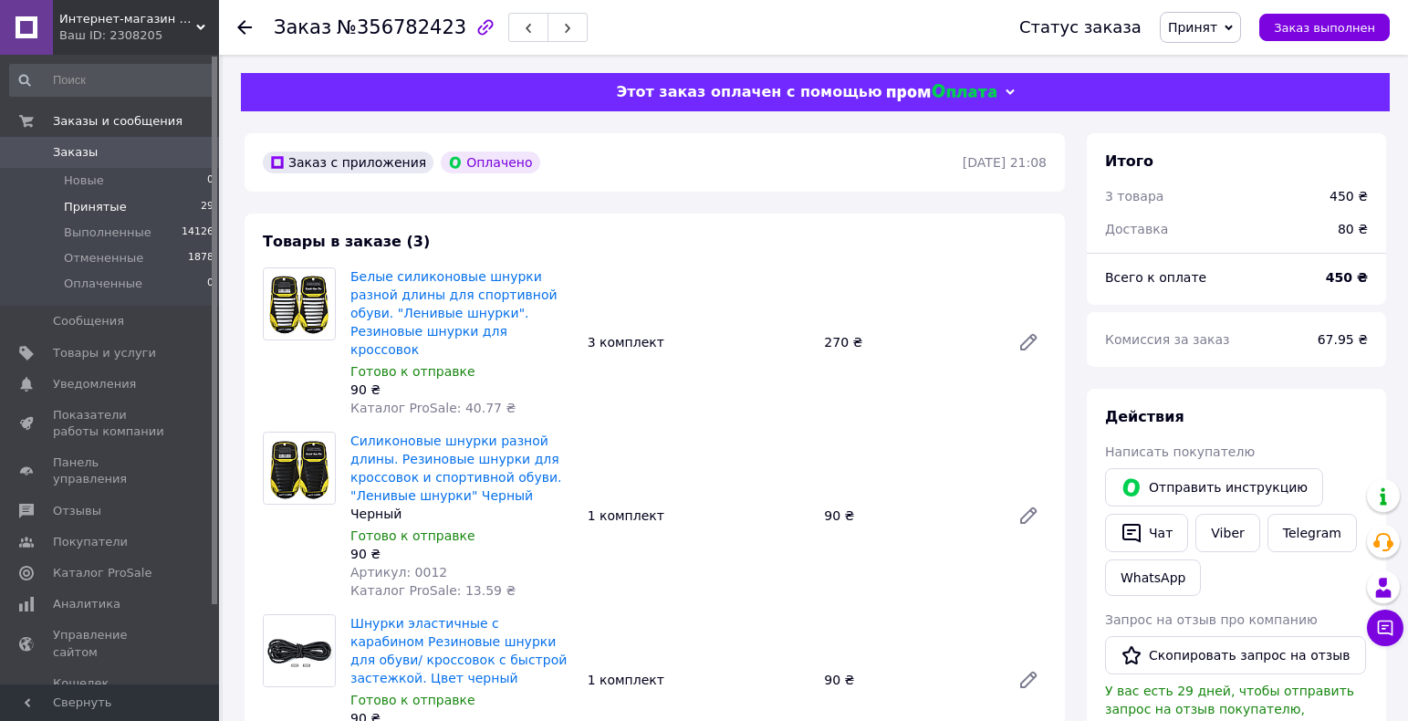 The width and height of the screenshot is (1408, 721). I want to click on span: Заказы, so click(75, 152).